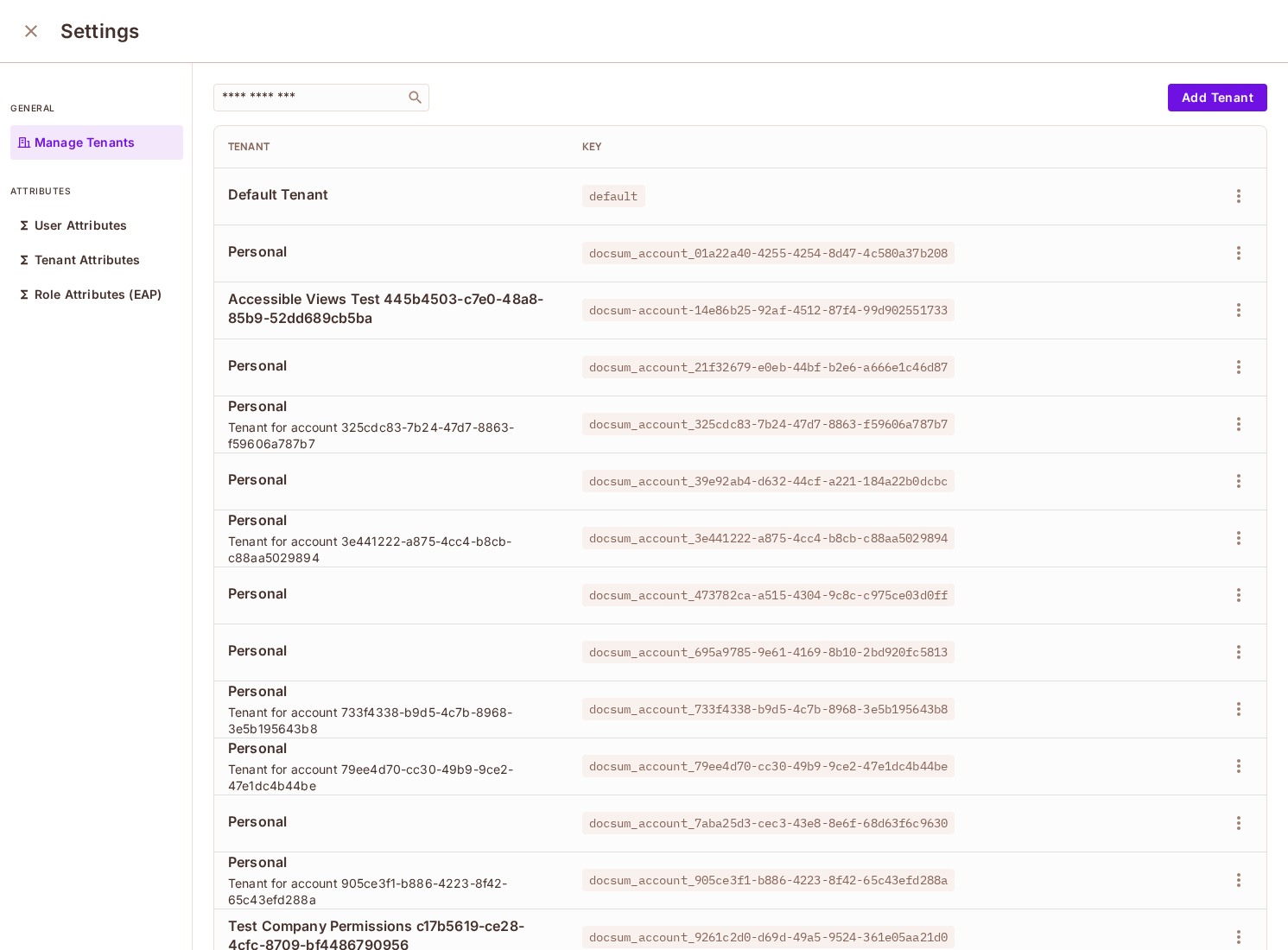 This screenshot has height=950, width=1288. Describe the element at coordinates (768, 481) in the screenshot. I see `span: docsum_account_39e92ab4-d632-44cf-a221-184a22b0dcbc` at that location.